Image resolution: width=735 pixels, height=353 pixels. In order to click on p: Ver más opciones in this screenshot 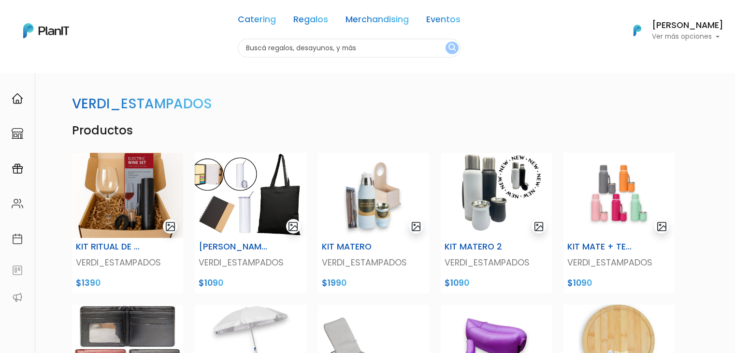, I will do `click(688, 37)`.